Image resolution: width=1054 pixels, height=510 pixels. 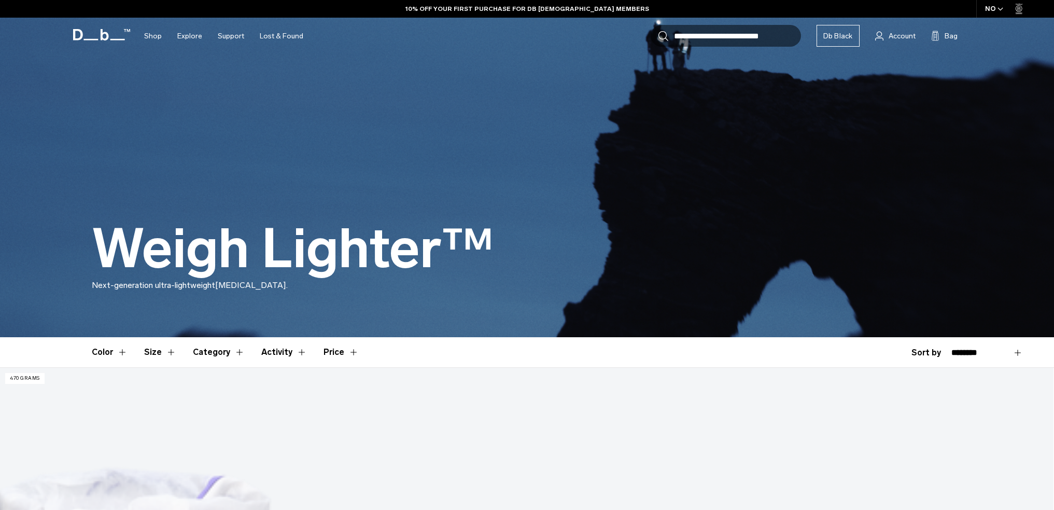 What do you see at coordinates (944, 36) in the screenshot?
I see `button: Bag` at bounding box center [944, 36].